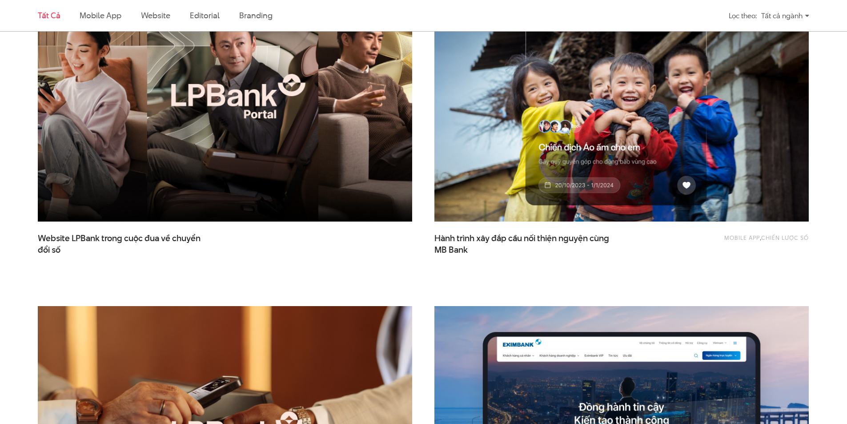  What do you see at coordinates (785, 238) in the screenshot?
I see `a: Chiến lược số` at bounding box center [785, 238].